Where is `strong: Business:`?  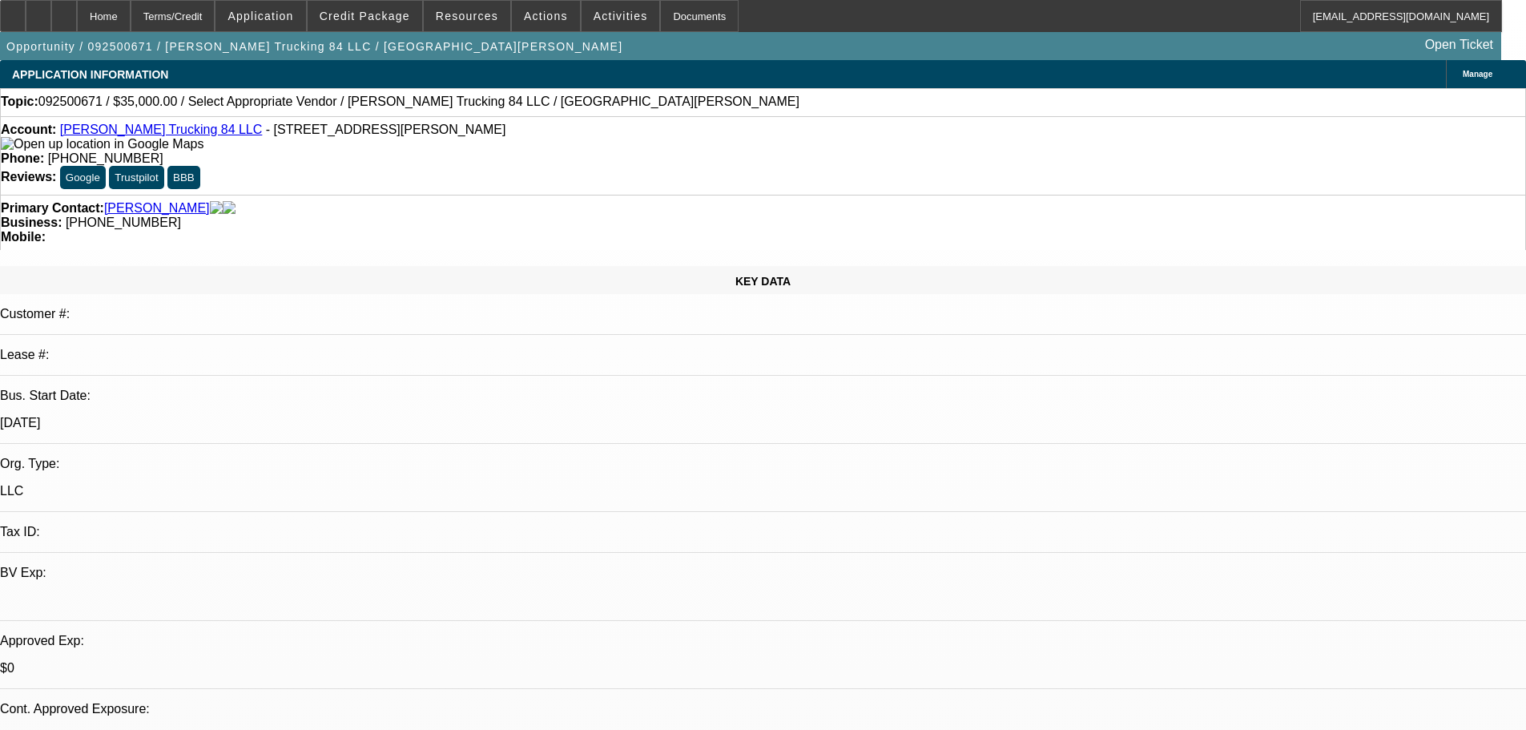
strong: Business: is located at coordinates (31, 222).